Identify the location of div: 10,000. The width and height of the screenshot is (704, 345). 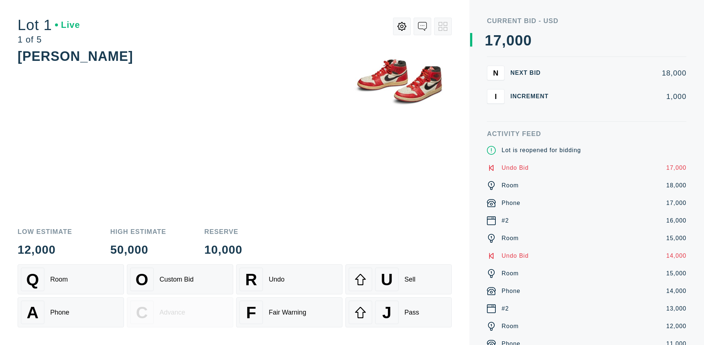
(223, 250).